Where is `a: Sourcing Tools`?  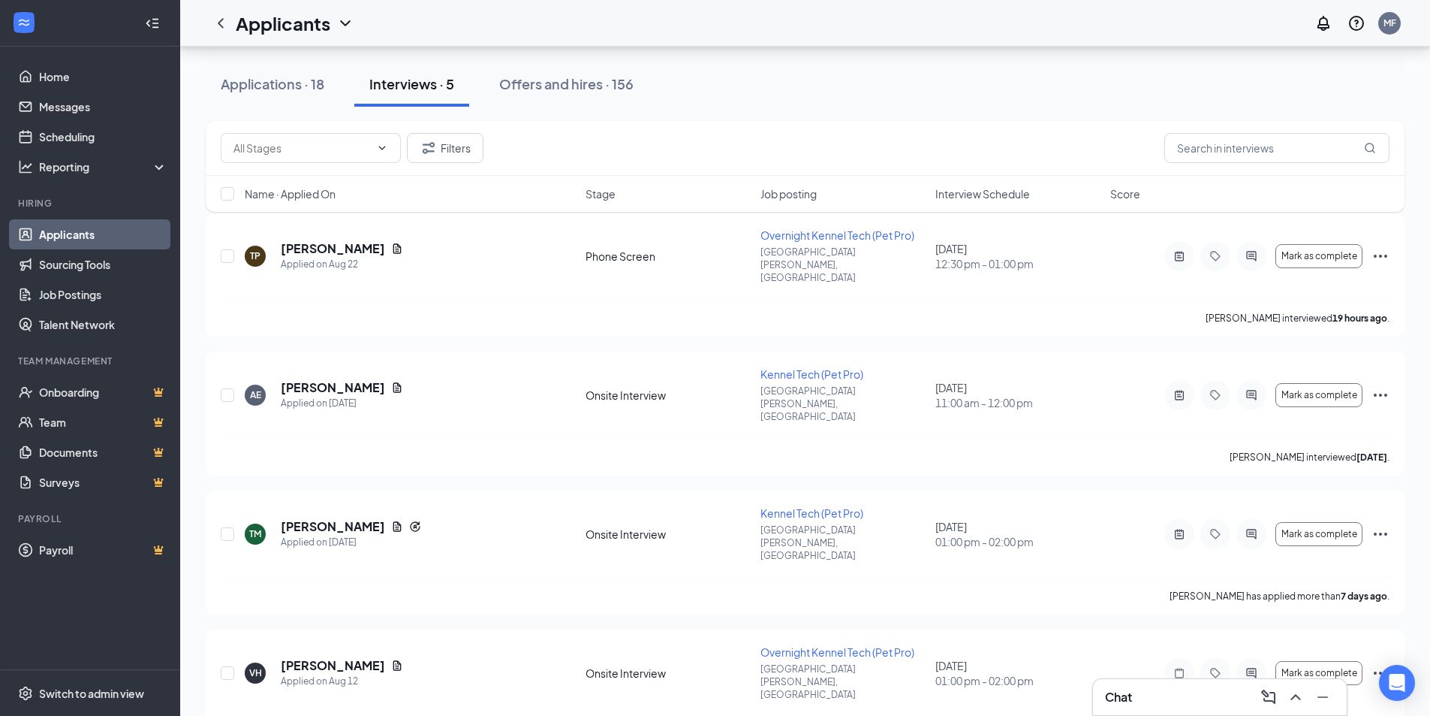
a: Sourcing Tools is located at coordinates (103, 264).